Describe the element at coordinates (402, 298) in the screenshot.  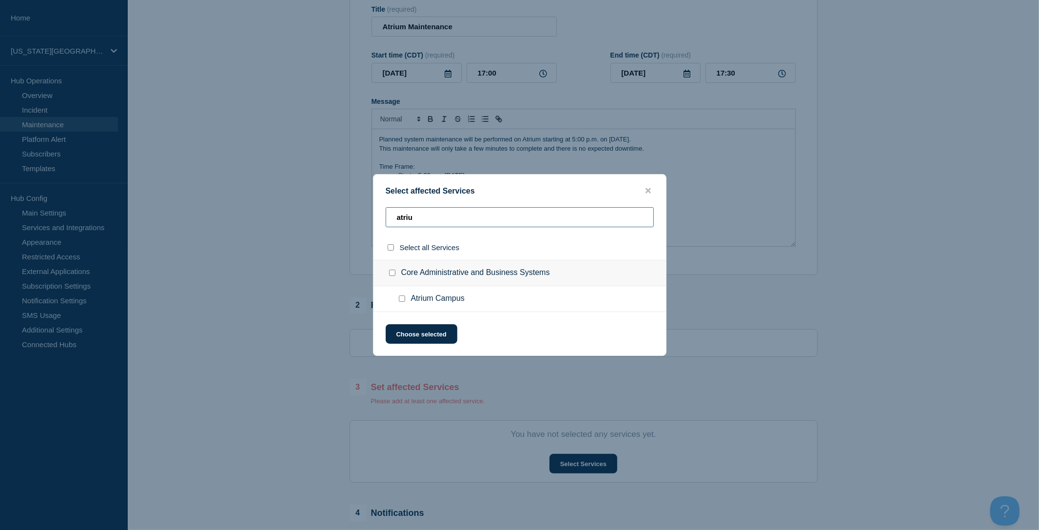
I see `input: Atrium Campus checkbox` at that location.